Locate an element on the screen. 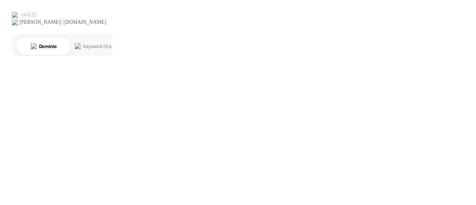  img: website_grey.svg is located at coordinates (15, 22).